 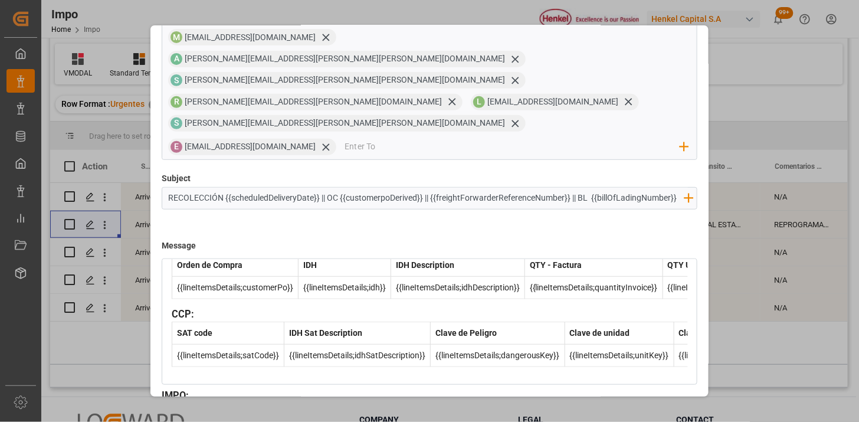 What do you see at coordinates (176, 146) in the screenshot?
I see `span: E` at bounding box center [176, 146].